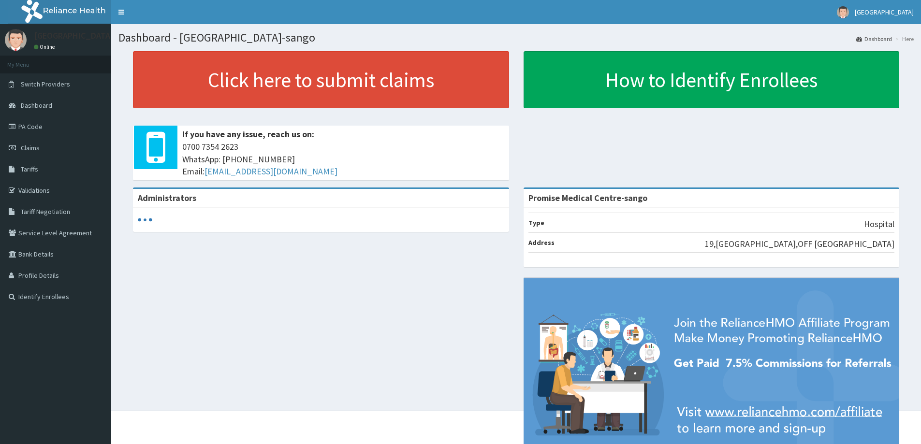 The width and height of the screenshot is (921, 444). Describe the element at coordinates (45, 47) in the screenshot. I see `a: Online` at that location.